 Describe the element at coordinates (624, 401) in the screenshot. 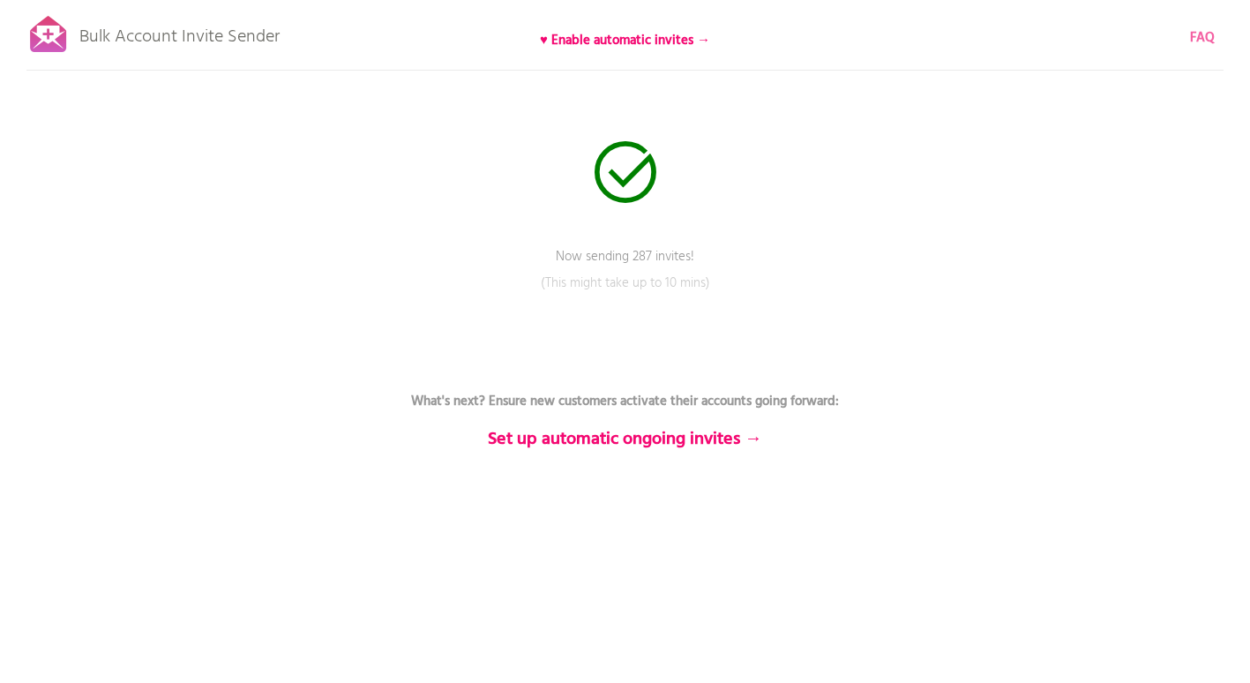

I see `b: What's next? Ensure new customers activate their accounts going forward:` at that location.